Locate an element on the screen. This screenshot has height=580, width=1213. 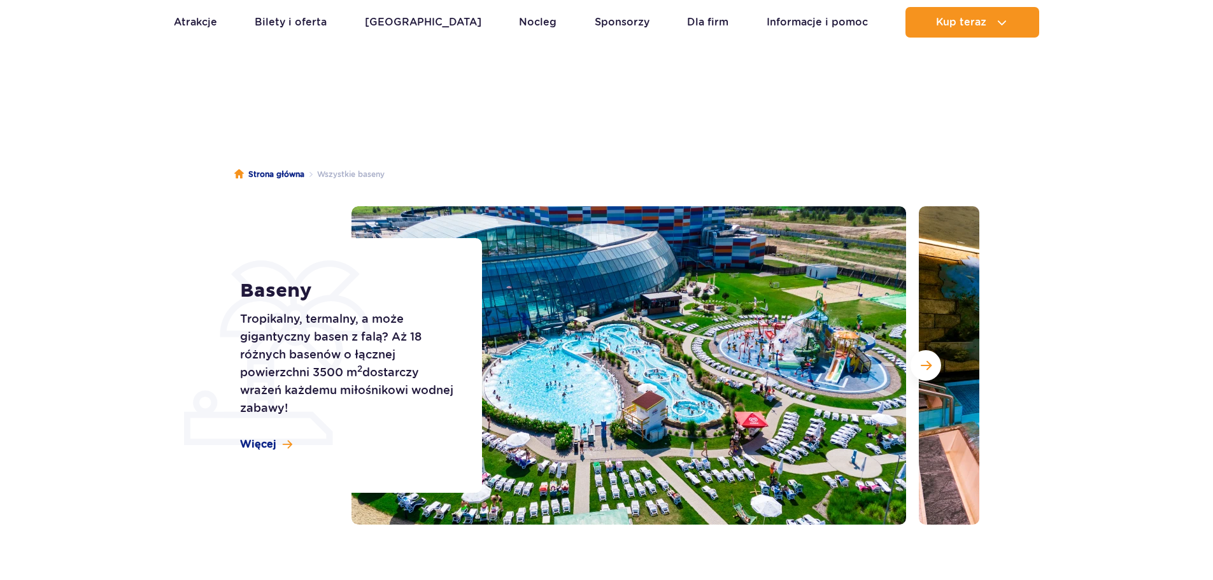
button: Kup teraz is located at coordinates (972, 22).